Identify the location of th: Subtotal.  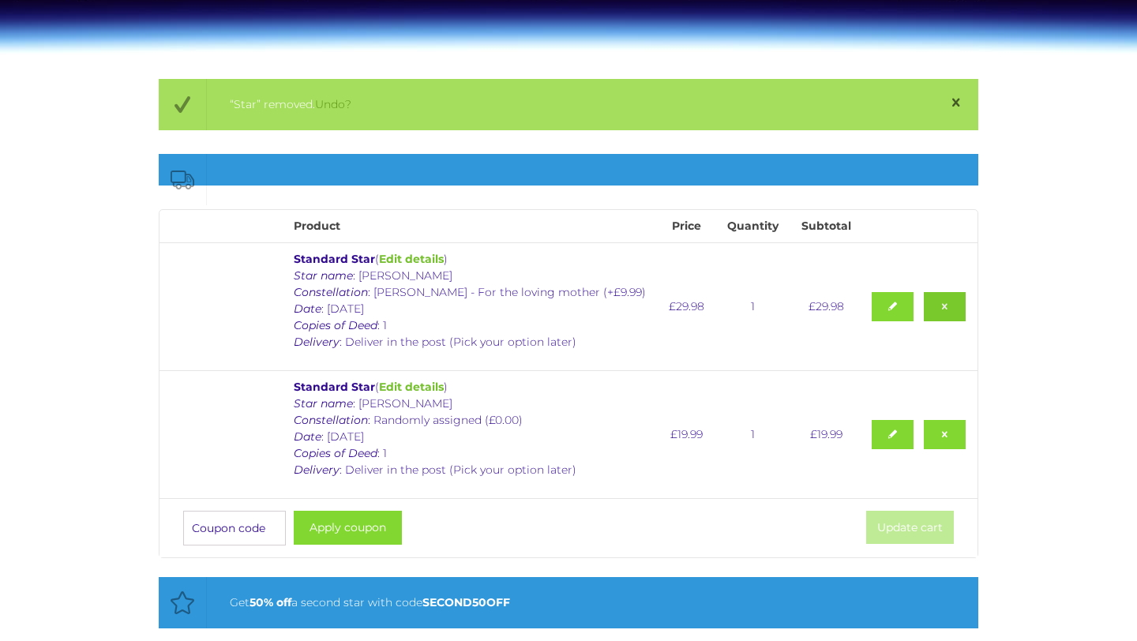
(826, 226).